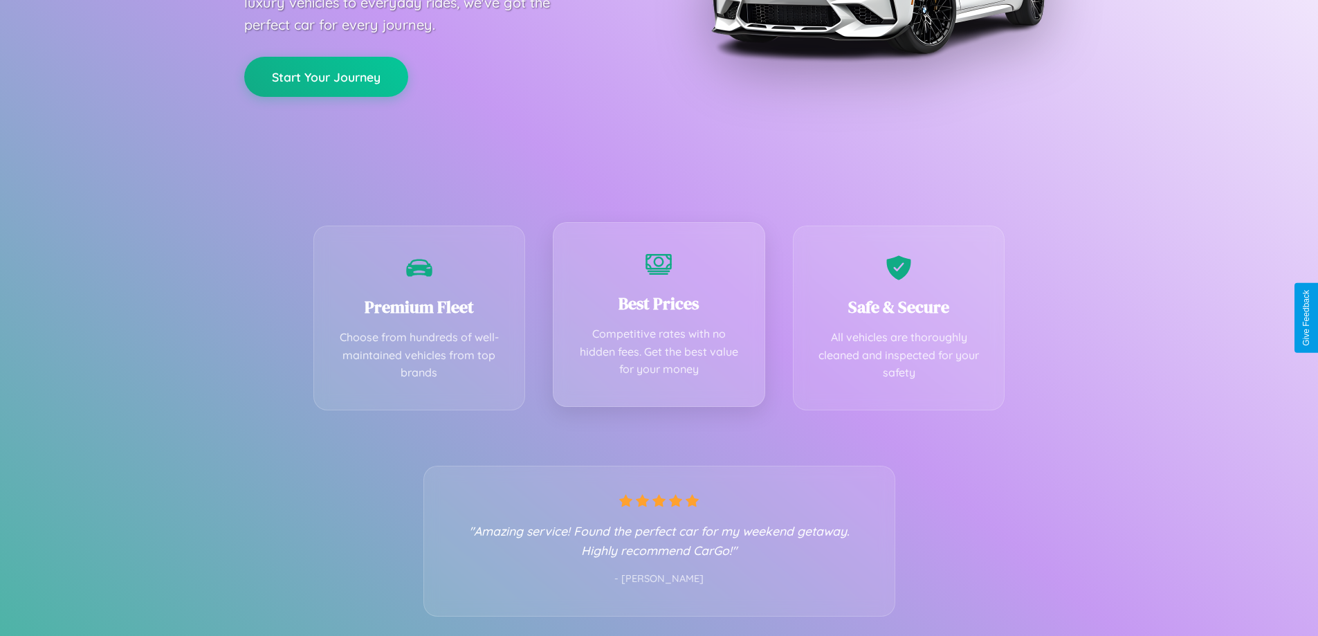  I want to click on p: All vehicles are thoroughly cleaned and inspected for your safety, so click(899, 355).